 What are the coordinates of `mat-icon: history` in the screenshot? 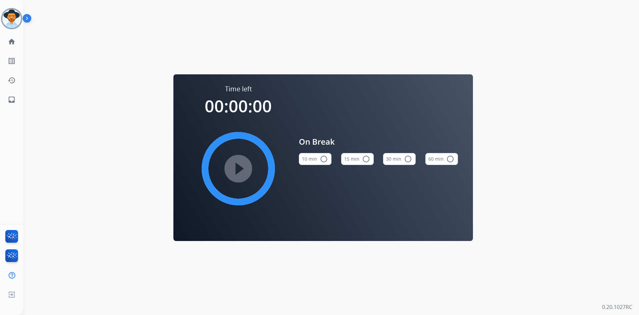 It's located at (12, 80).